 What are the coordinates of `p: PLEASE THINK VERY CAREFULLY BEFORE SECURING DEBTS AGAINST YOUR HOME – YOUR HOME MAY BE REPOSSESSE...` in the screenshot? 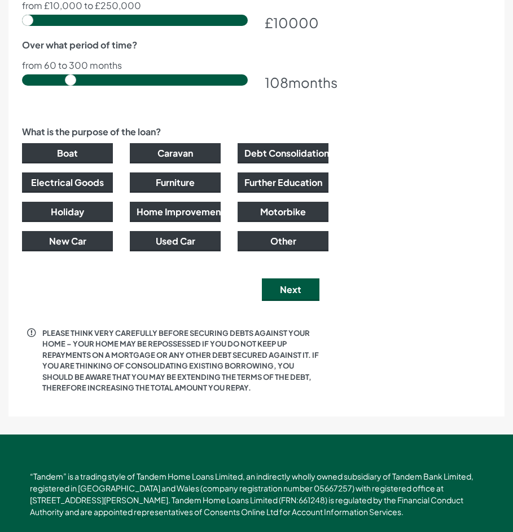 It's located at (180, 361).